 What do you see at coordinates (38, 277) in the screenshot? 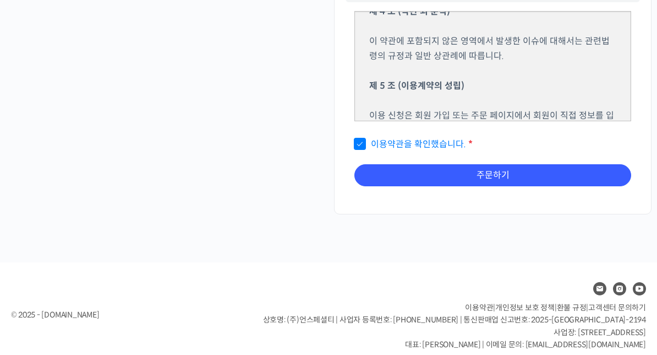
I see `a: 홈` at bounding box center [38, 277].